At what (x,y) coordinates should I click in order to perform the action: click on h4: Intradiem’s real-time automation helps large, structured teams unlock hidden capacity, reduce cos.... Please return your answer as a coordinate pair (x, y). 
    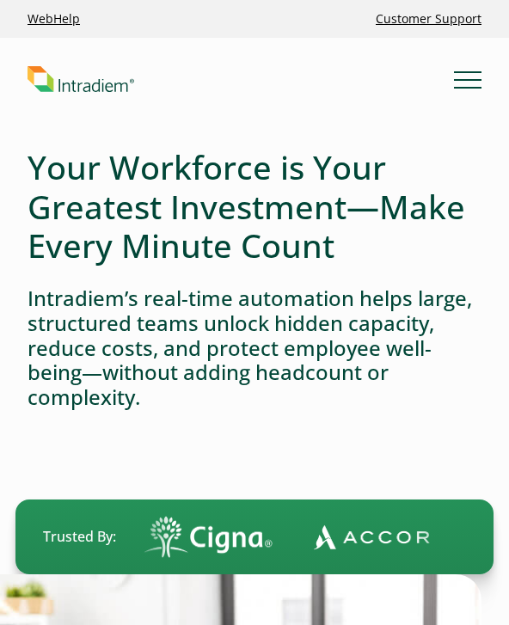
    Looking at the image, I should click on (254, 348).